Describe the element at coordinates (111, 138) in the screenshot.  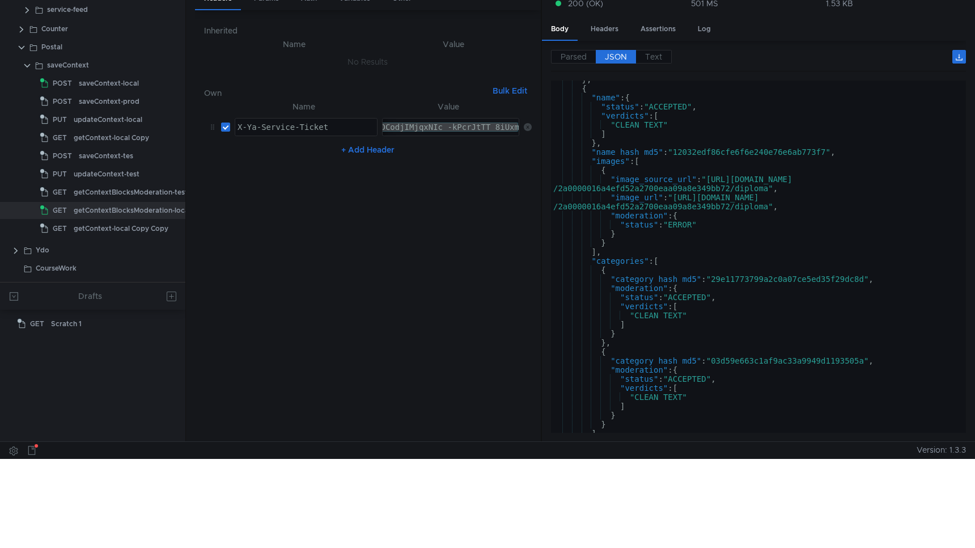
I see `div: getContext-local Copy` at that location.